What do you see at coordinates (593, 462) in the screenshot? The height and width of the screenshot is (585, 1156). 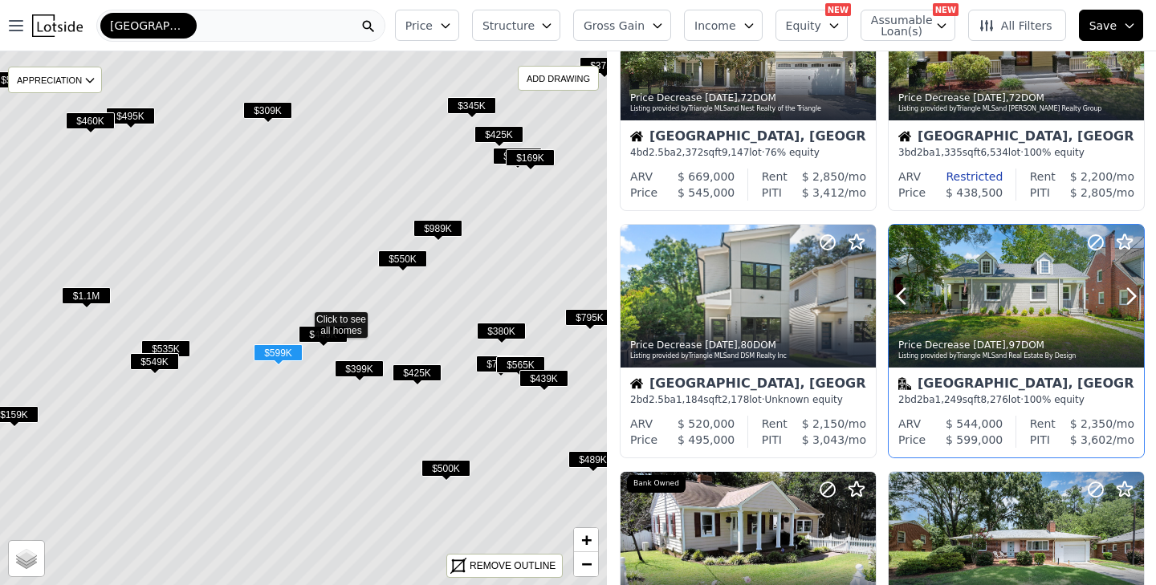 I see `div: $489K` at bounding box center [593, 462].